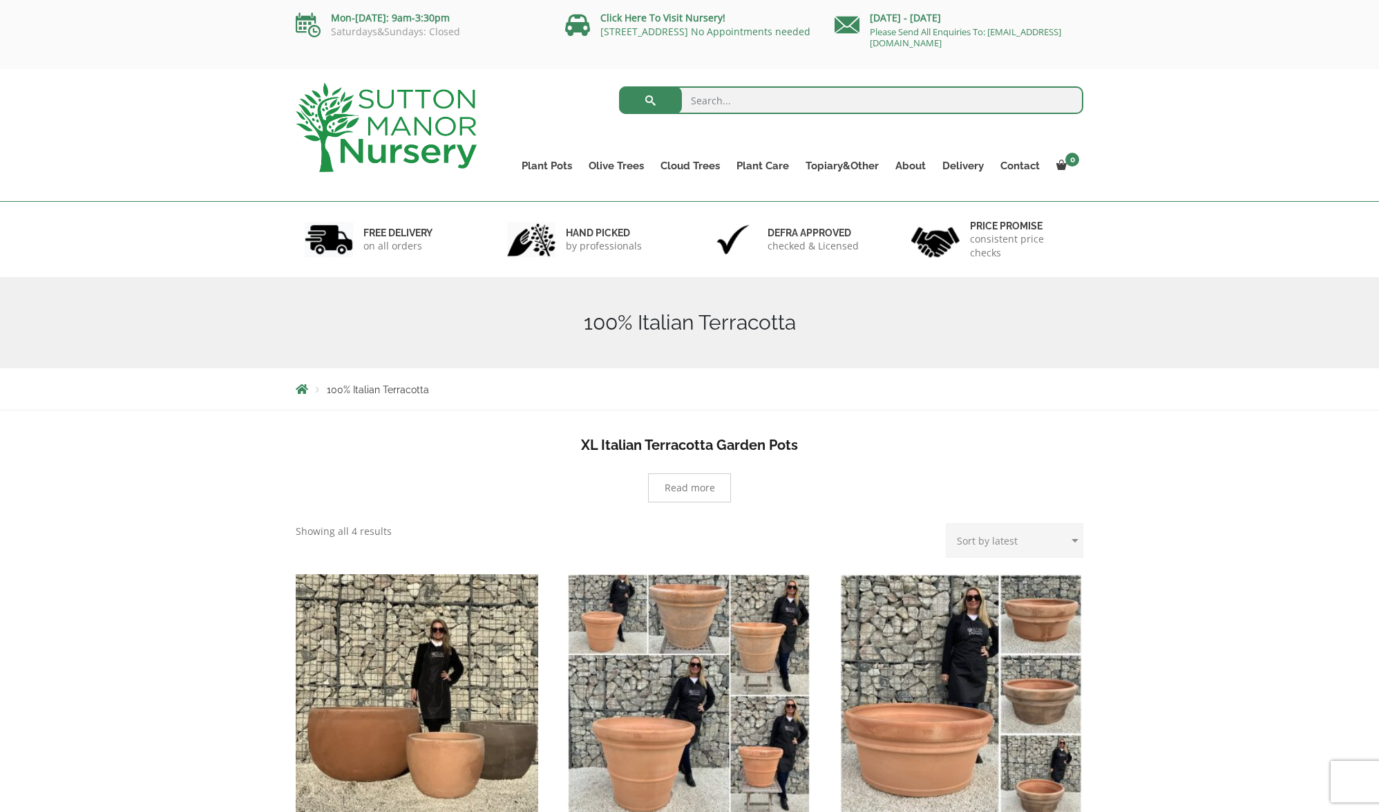 The image size is (1379, 812). Describe the element at coordinates (1065, 166) in the screenshot. I see `a: 0` at that location.